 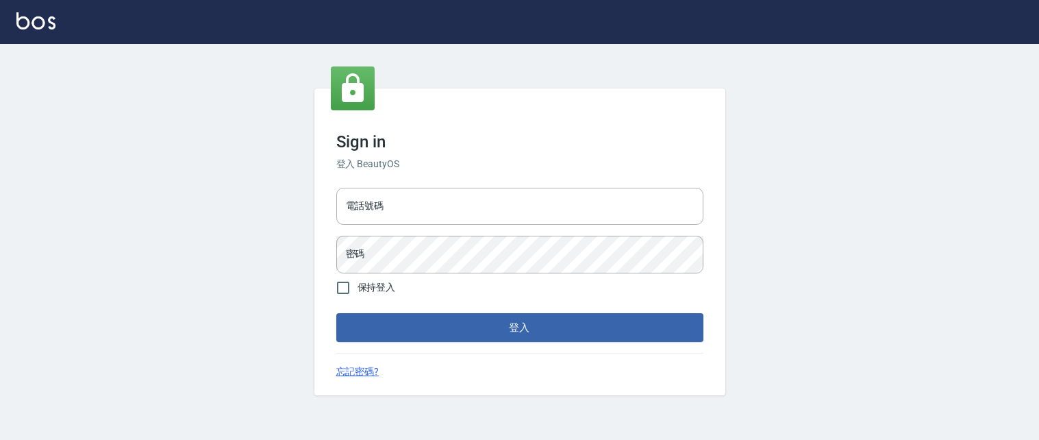 What do you see at coordinates (520, 142) in the screenshot?
I see `h3: Sign in` at bounding box center [520, 142].